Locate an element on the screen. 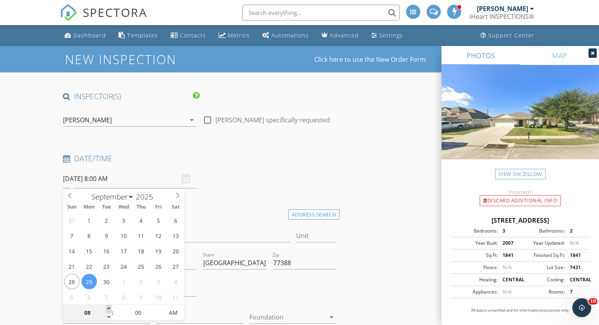  a: Templates is located at coordinates (138, 35).